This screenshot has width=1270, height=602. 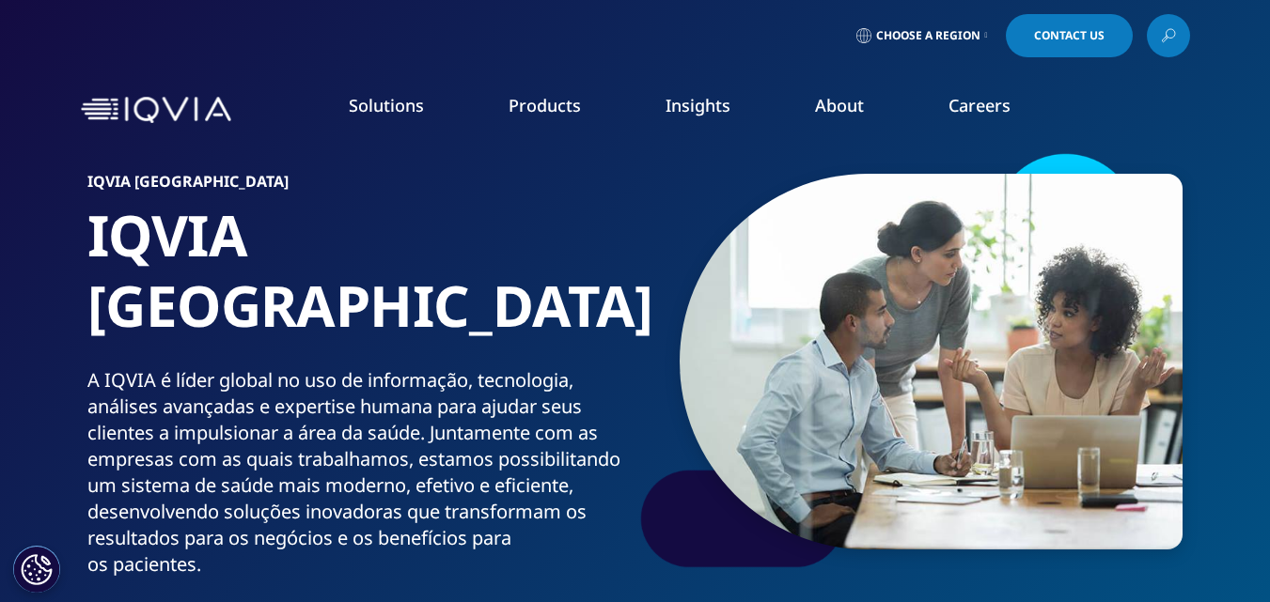 I want to click on a: Products, so click(x=544, y=105).